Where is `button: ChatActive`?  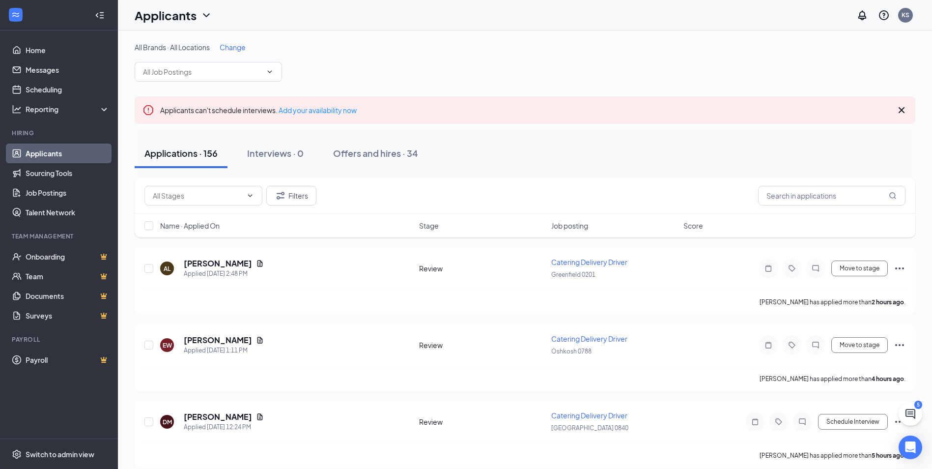
button: ChatActive is located at coordinates (911, 414).